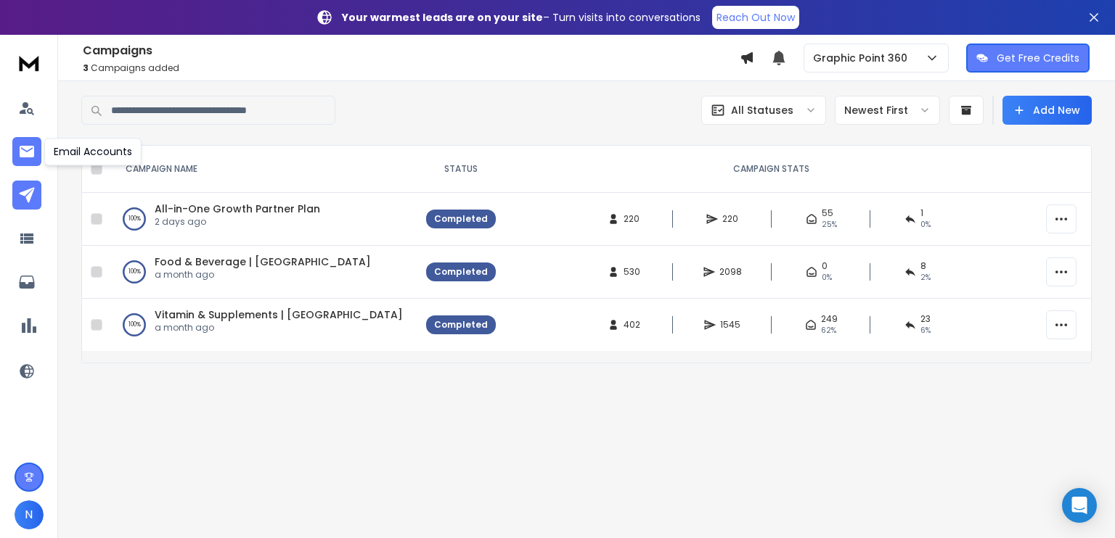 The width and height of the screenshot is (1115, 538). What do you see at coordinates (827, 213) in the screenshot?
I see `span: 55` at bounding box center [827, 213].